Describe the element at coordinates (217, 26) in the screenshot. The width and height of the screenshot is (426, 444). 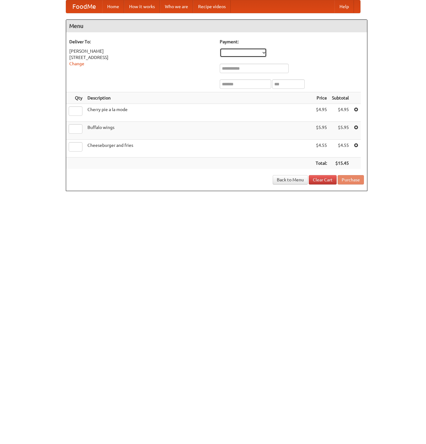
I see `h4: Menu` at that location.